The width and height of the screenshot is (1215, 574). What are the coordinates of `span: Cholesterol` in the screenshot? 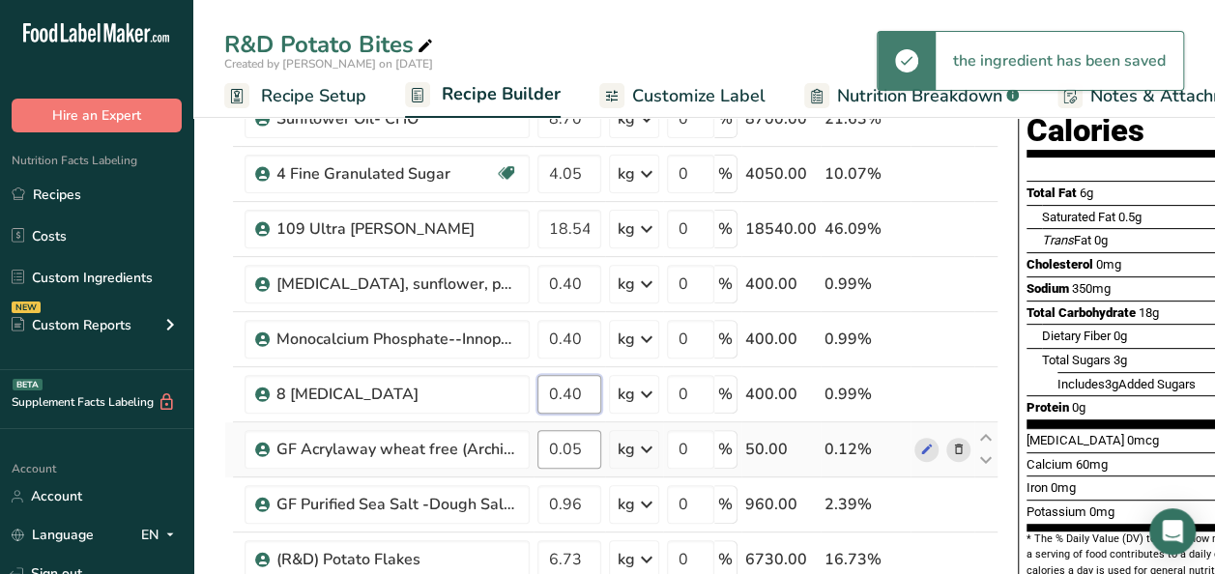 It's located at (1060, 264).